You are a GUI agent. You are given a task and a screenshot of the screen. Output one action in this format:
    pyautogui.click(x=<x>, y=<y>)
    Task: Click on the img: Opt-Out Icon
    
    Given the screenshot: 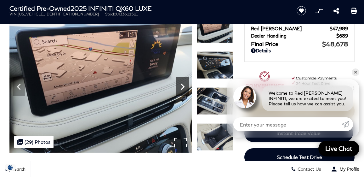 What is the action you would take?
    pyautogui.click(x=10, y=167)
    